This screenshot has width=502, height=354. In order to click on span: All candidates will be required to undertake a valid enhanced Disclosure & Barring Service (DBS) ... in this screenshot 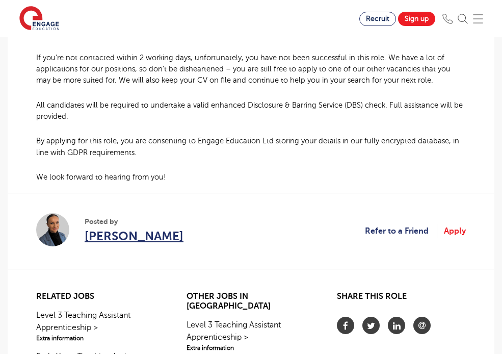, I will do `click(249, 111)`.